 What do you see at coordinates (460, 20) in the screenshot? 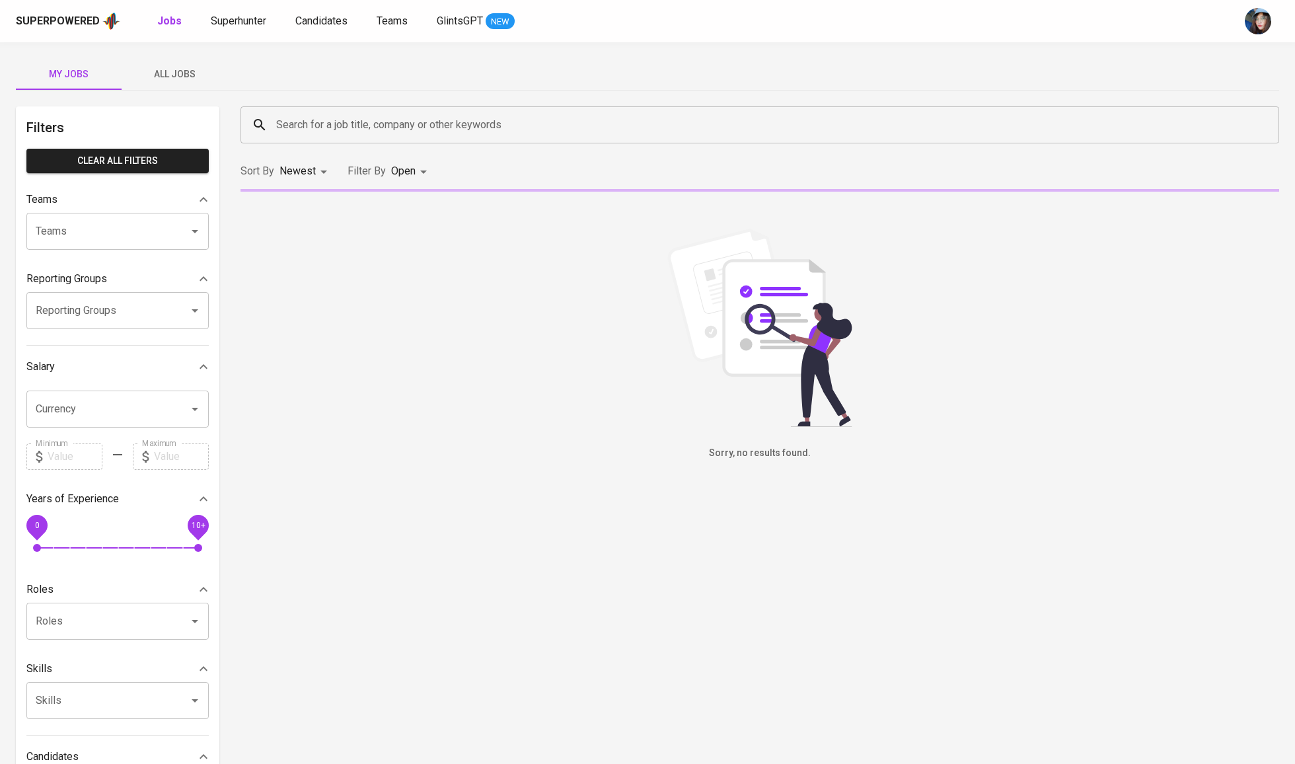
I see `span: GlintsGPT` at bounding box center [460, 20].